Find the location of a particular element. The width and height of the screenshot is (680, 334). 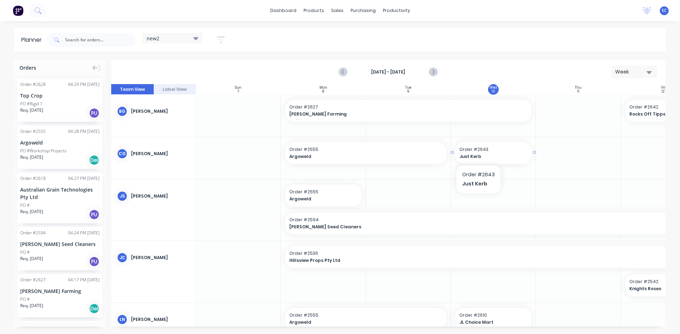

div: Planner is located at coordinates (33, 40).